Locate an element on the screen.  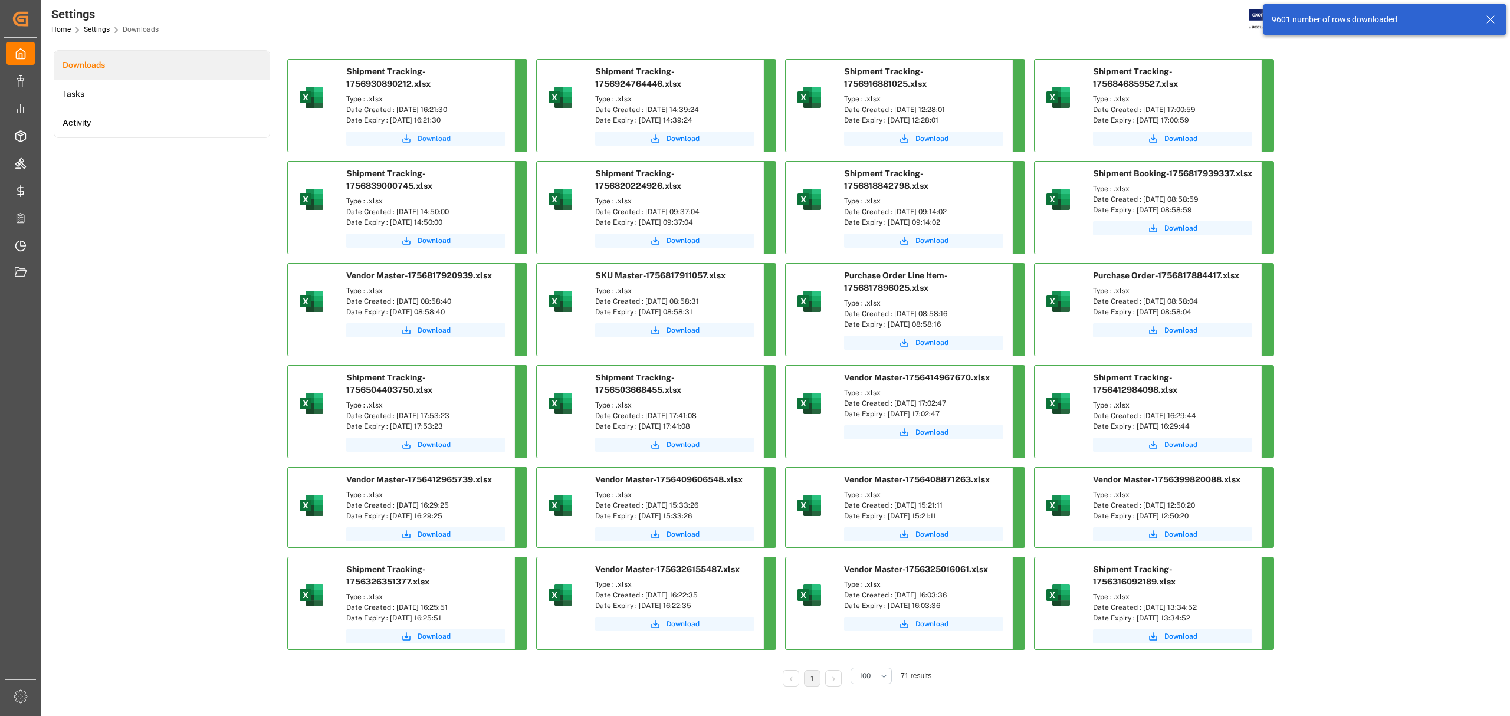
a: Settings is located at coordinates (97, 29).